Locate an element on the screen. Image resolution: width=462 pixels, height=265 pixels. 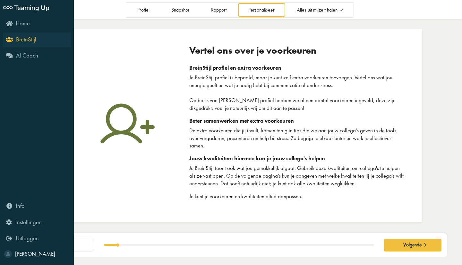
a: Profiel is located at coordinates (143, 10).